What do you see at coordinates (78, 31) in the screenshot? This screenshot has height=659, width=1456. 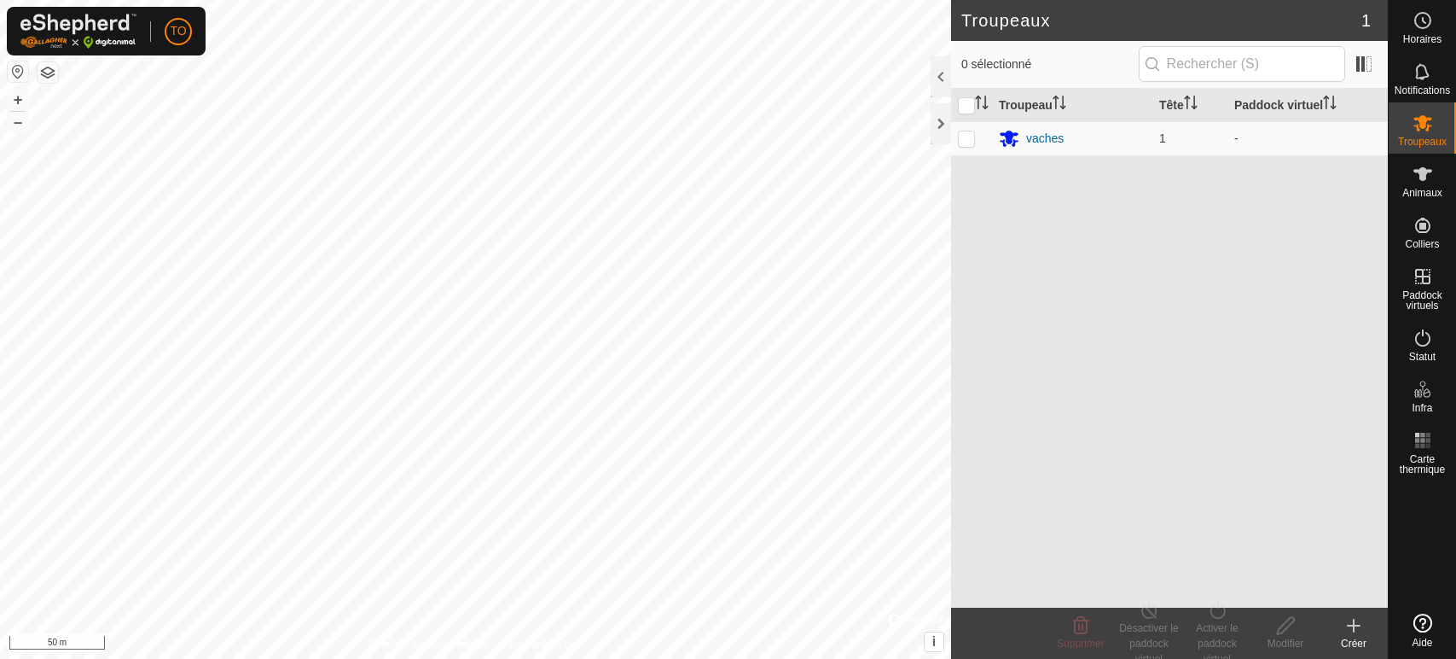 I see `img: Logo Gallagher` at bounding box center [78, 31].